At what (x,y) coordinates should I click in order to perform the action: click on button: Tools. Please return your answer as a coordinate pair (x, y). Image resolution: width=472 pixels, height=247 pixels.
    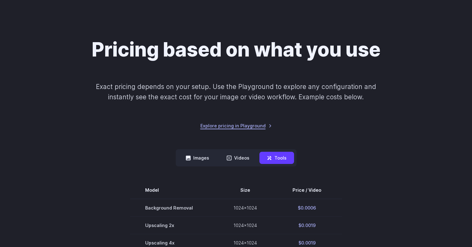
    Looking at the image, I should click on (276, 158).